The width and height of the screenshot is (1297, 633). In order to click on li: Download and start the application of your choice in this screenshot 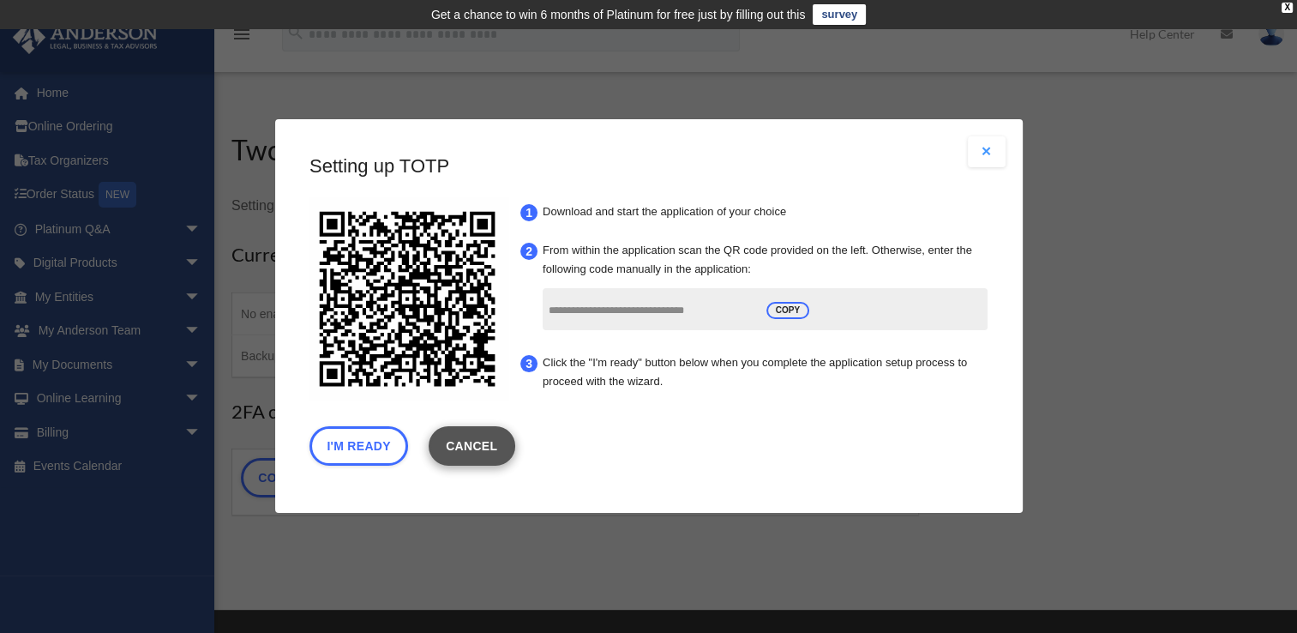, I will do `click(764, 212)`.